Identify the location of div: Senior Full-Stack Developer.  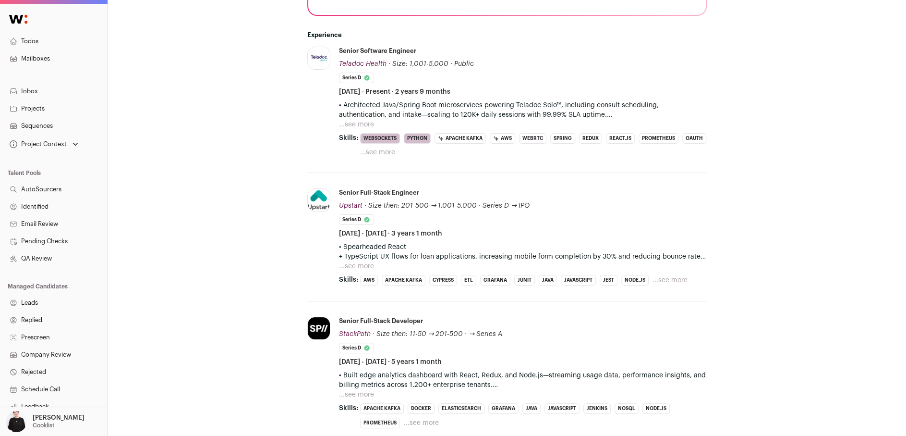
(381, 321).